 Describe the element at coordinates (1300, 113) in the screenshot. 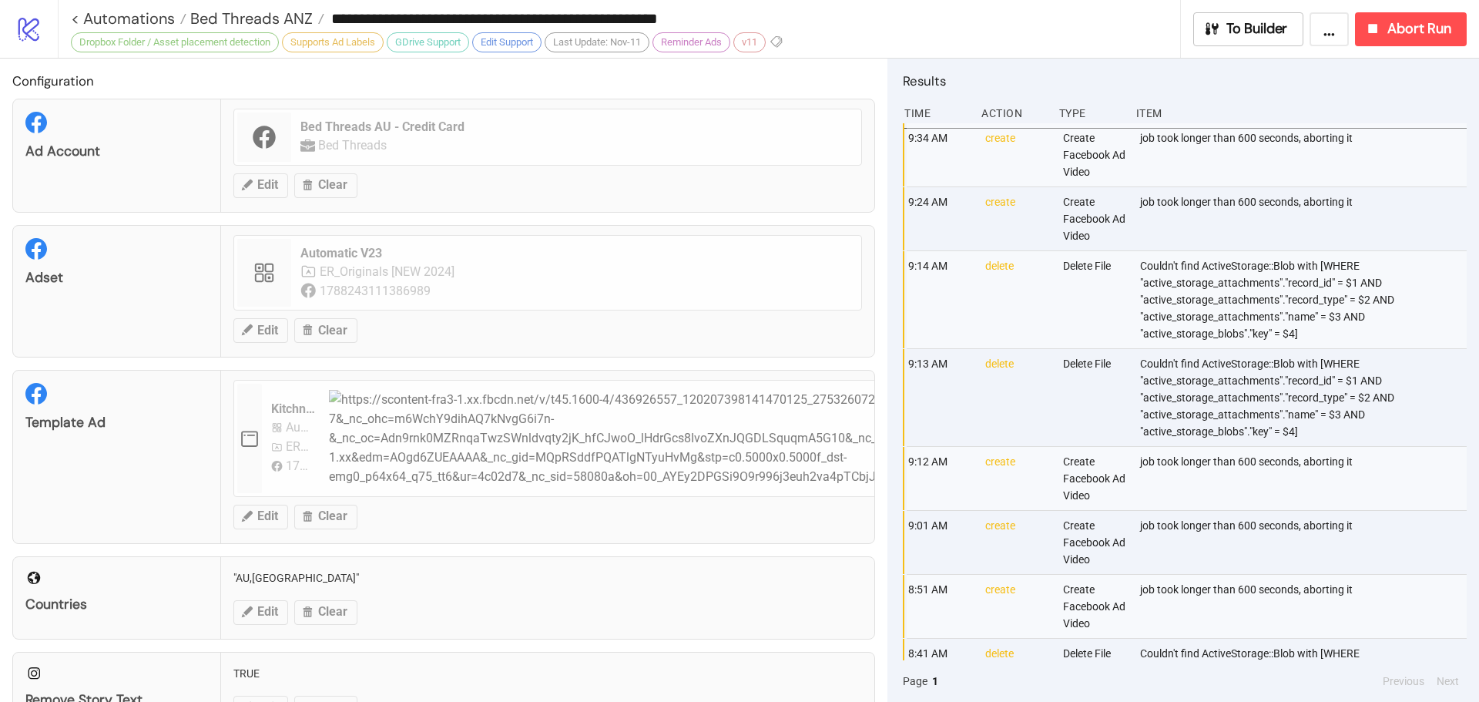

I see `div: Item` at that location.